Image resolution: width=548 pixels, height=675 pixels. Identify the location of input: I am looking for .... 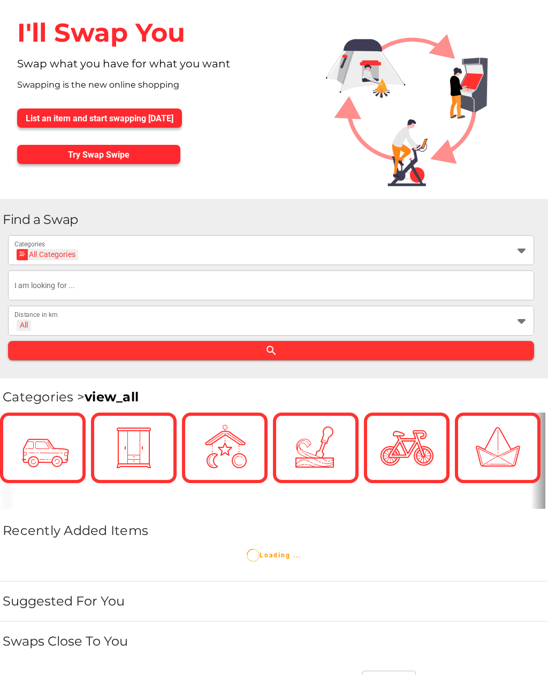
(271, 286).